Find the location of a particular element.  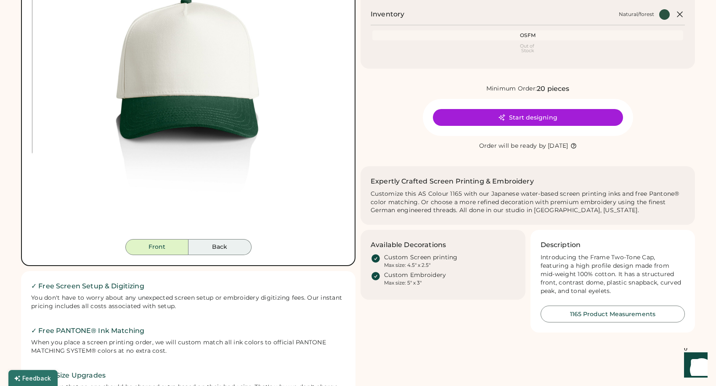

div: Out of Stock is located at coordinates (528, 48).